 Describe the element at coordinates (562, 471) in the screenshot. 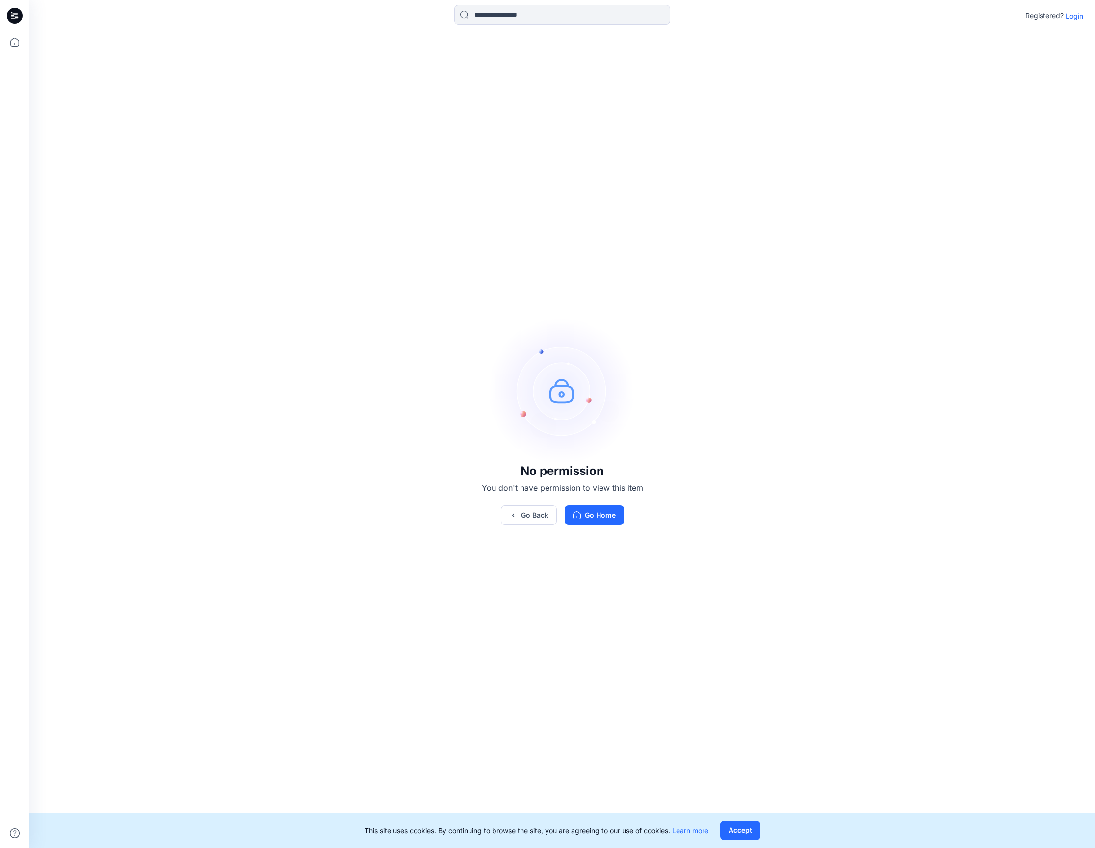

I see `h3: No permission` at that location.